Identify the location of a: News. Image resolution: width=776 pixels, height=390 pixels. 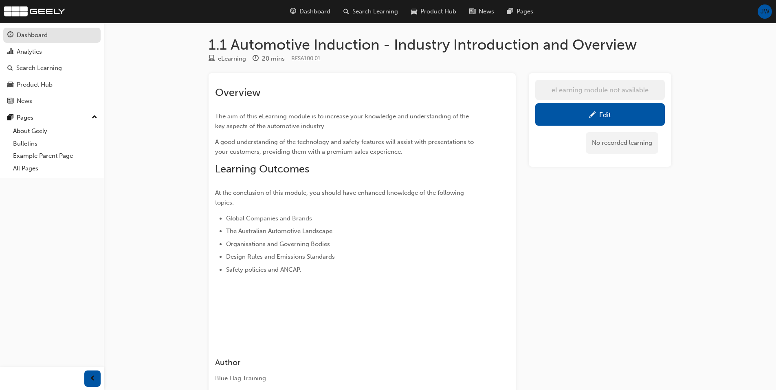
(52, 101).